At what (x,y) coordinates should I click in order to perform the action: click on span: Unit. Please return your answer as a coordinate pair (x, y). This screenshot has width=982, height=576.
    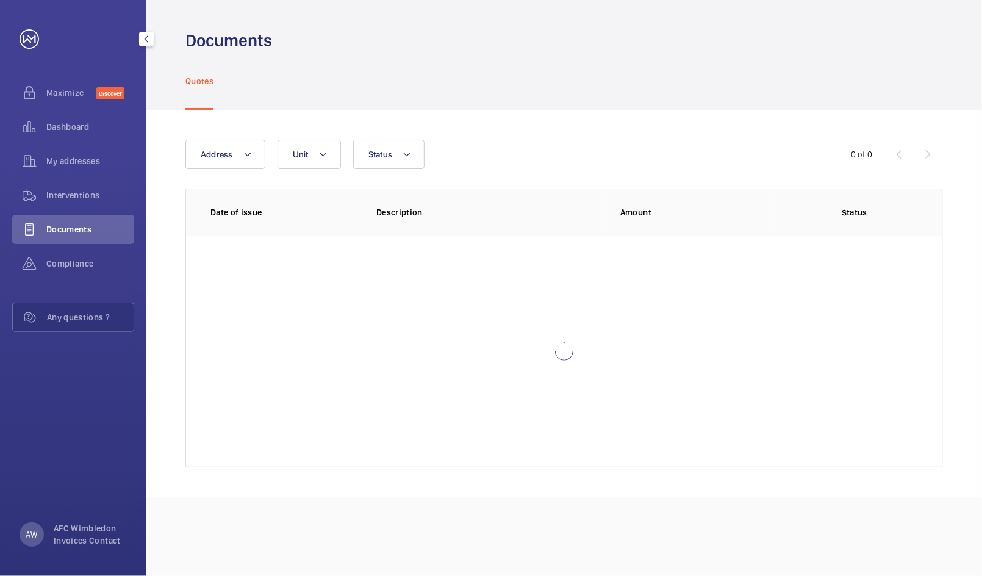
    Looking at the image, I should click on (301, 154).